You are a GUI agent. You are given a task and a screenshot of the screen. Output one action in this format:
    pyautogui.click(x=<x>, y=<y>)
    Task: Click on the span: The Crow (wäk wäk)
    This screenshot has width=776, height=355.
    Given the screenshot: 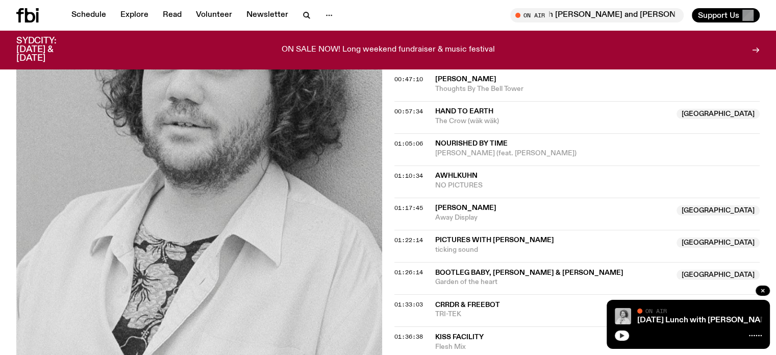 What is the action you would take?
    pyautogui.click(x=553, y=121)
    